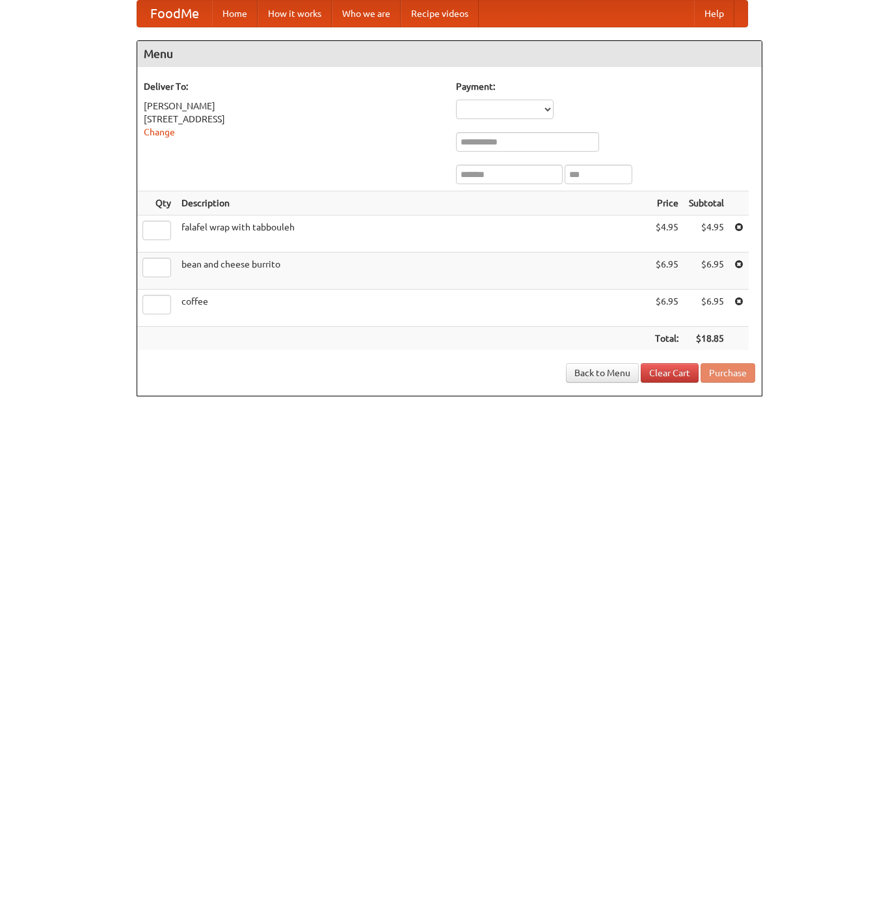  What do you see at coordinates (366, 14) in the screenshot?
I see `a: Who we are` at bounding box center [366, 14].